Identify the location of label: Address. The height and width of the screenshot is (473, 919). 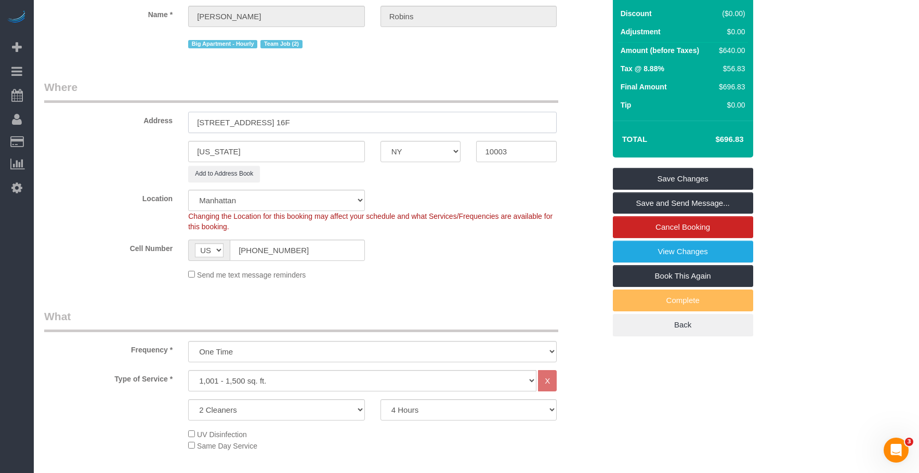
(108, 118).